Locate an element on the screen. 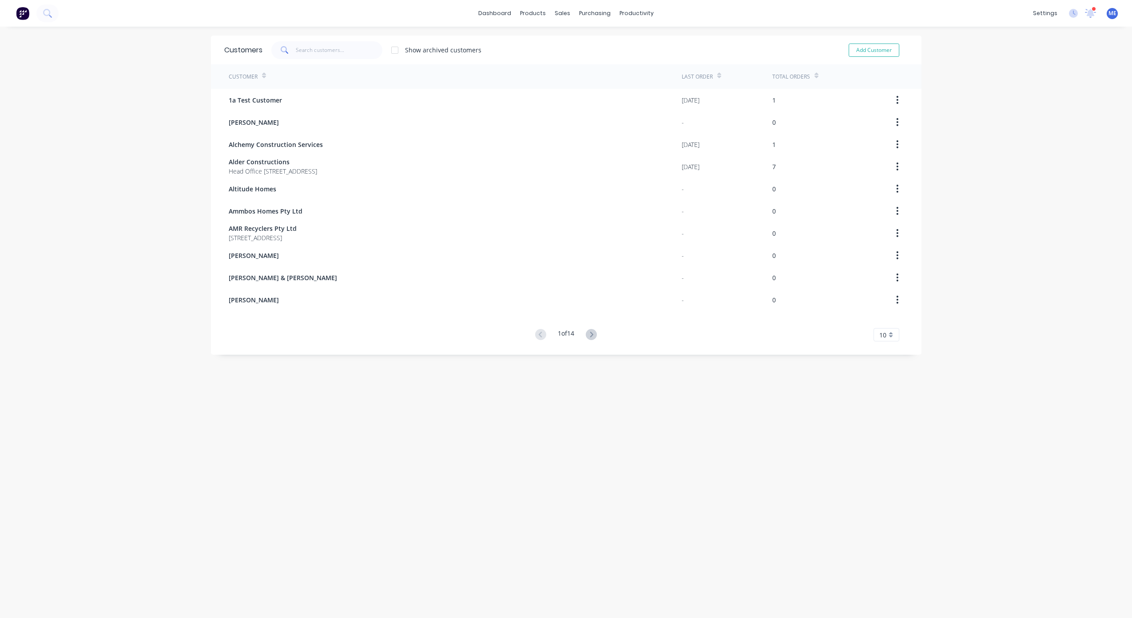 The height and width of the screenshot is (618, 1132). div: Last Order is located at coordinates (697, 77).